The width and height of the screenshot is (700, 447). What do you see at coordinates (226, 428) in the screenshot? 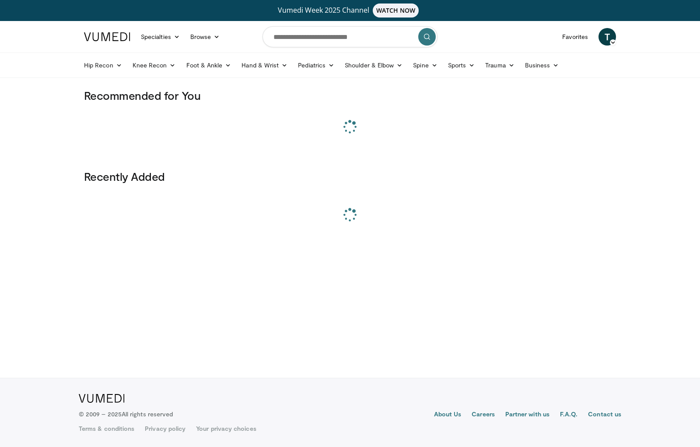
I see `a: Your privacy choices` at bounding box center [226, 428].